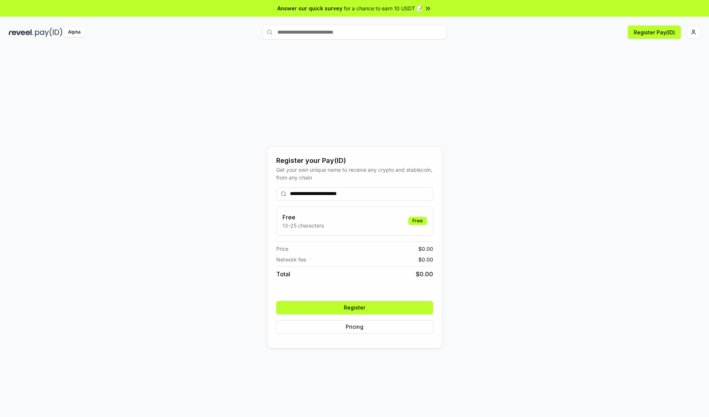 This screenshot has height=417, width=709. I want to click on div: Register your Pay(ID), so click(355, 161).